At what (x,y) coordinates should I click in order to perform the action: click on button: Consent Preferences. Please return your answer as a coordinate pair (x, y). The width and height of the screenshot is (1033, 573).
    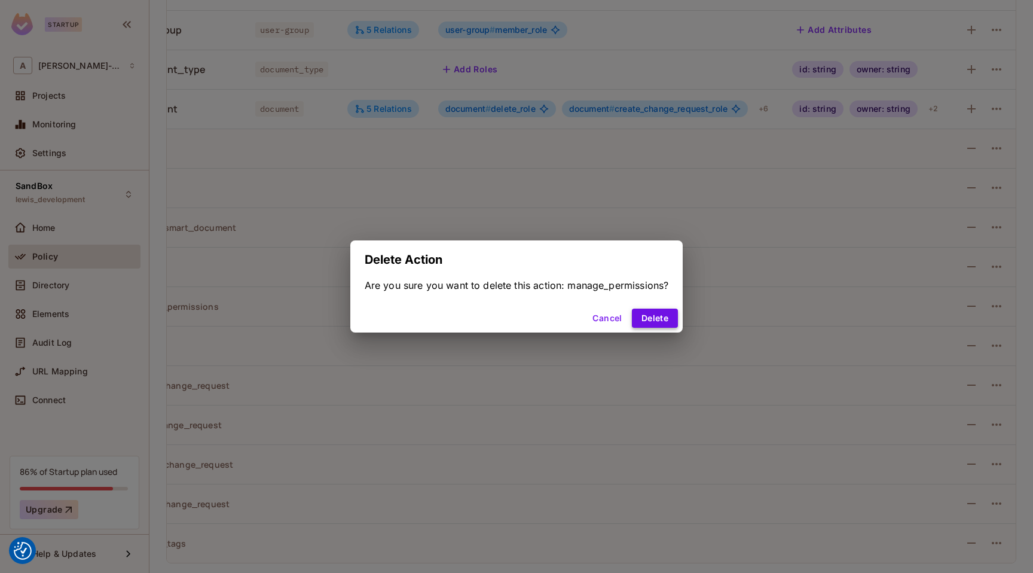
    Looking at the image, I should click on (23, 551).